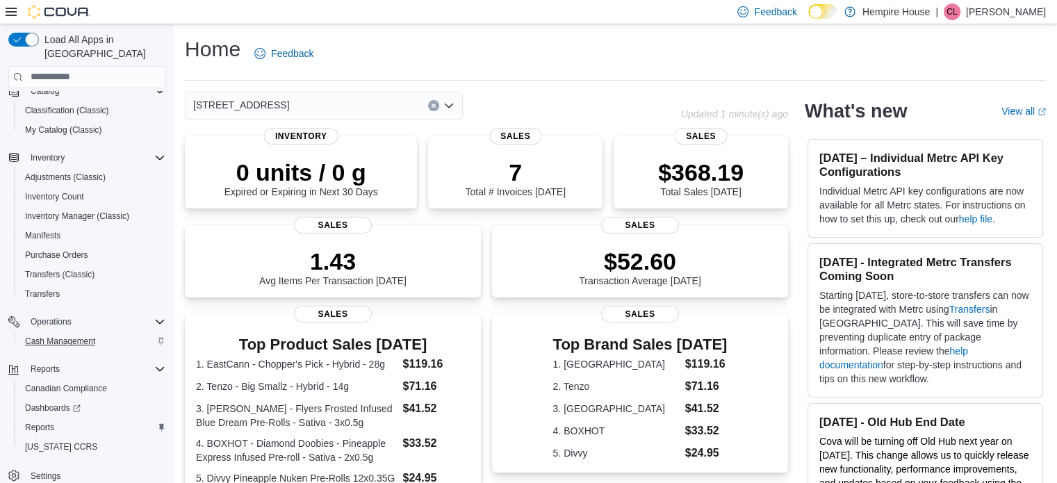 Image resolution: width=1057 pixels, height=483 pixels. Describe the element at coordinates (301, 172) in the screenshot. I see `p: 0 units / 0 g` at that location.